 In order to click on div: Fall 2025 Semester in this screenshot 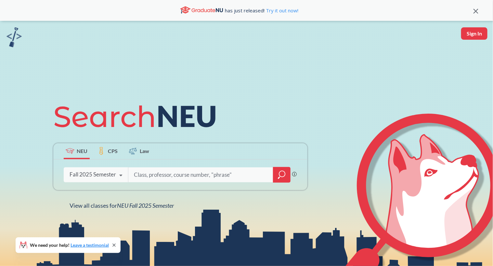, I will do `click(93, 174)`.